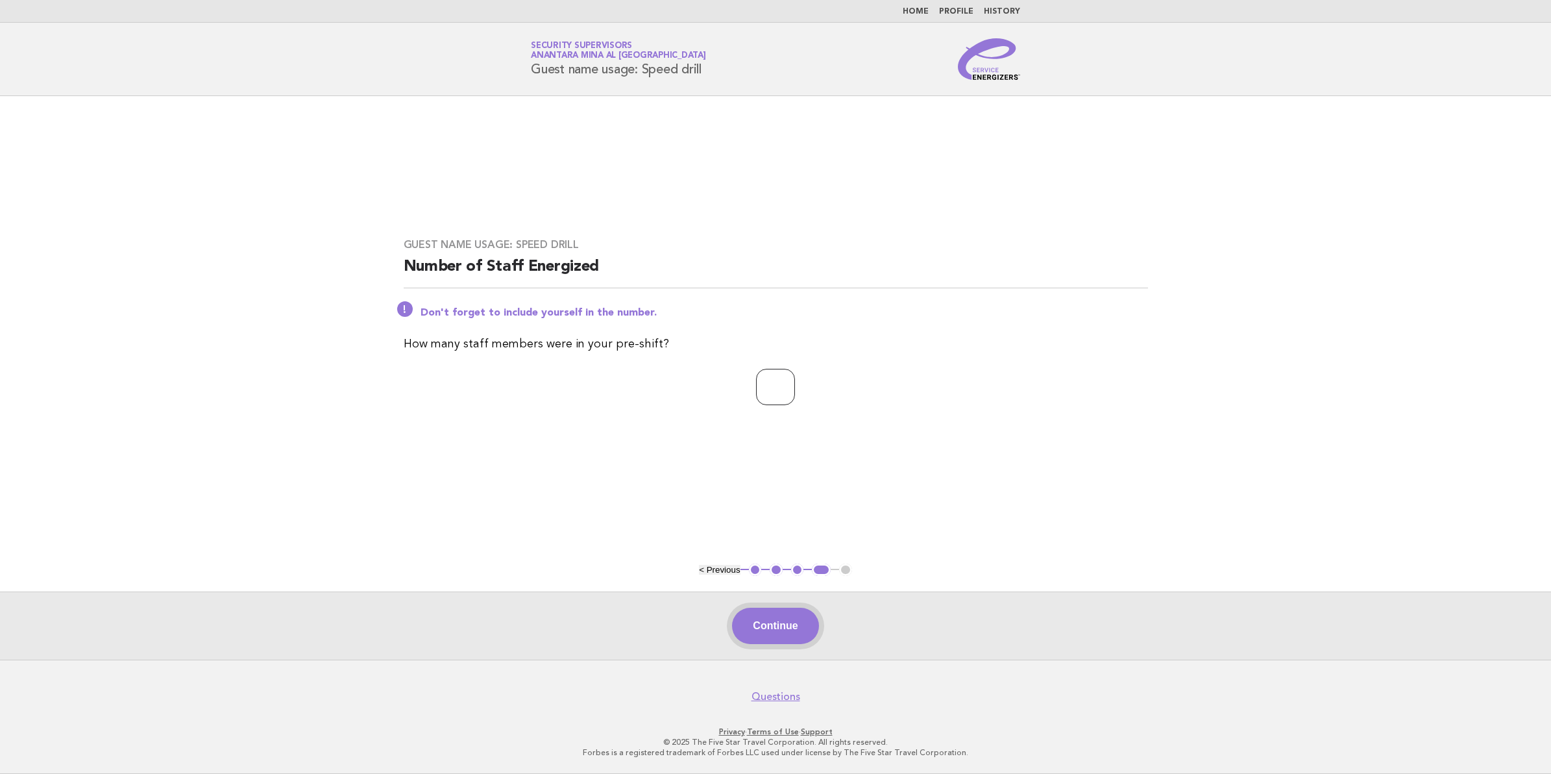 The height and width of the screenshot is (774, 1551). What do you see at coordinates (776, 742) in the screenshot?
I see `p: © 2025 The Five Star Travel Corporation. All rights reserved.` at bounding box center [776, 742].